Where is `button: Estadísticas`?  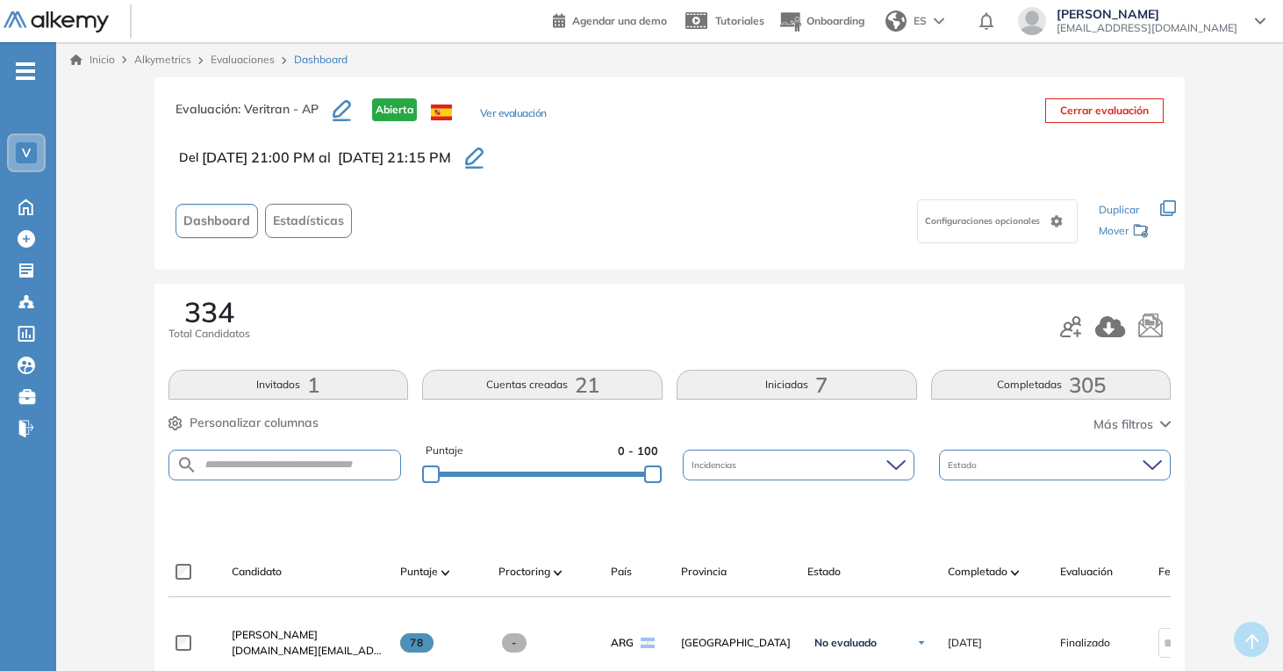
button: Estadísticas is located at coordinates (308, 220).